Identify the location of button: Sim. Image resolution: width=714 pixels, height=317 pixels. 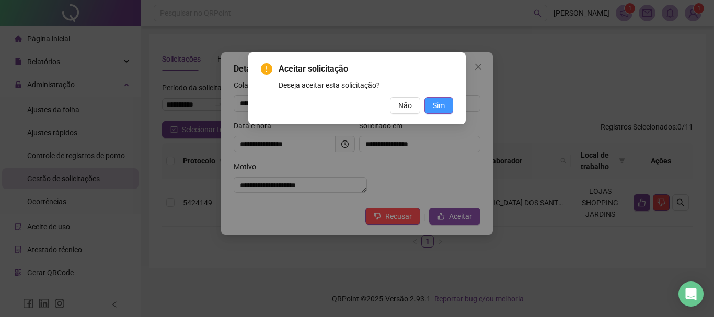
(439, 106).